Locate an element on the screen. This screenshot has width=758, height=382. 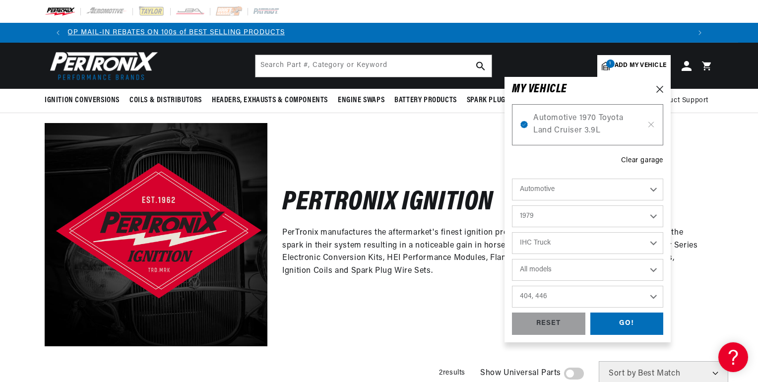
button: search button is located at coordinates (481, 66).